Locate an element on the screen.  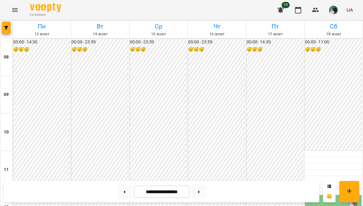
h6: 11 is located at coordinates (6, 170).